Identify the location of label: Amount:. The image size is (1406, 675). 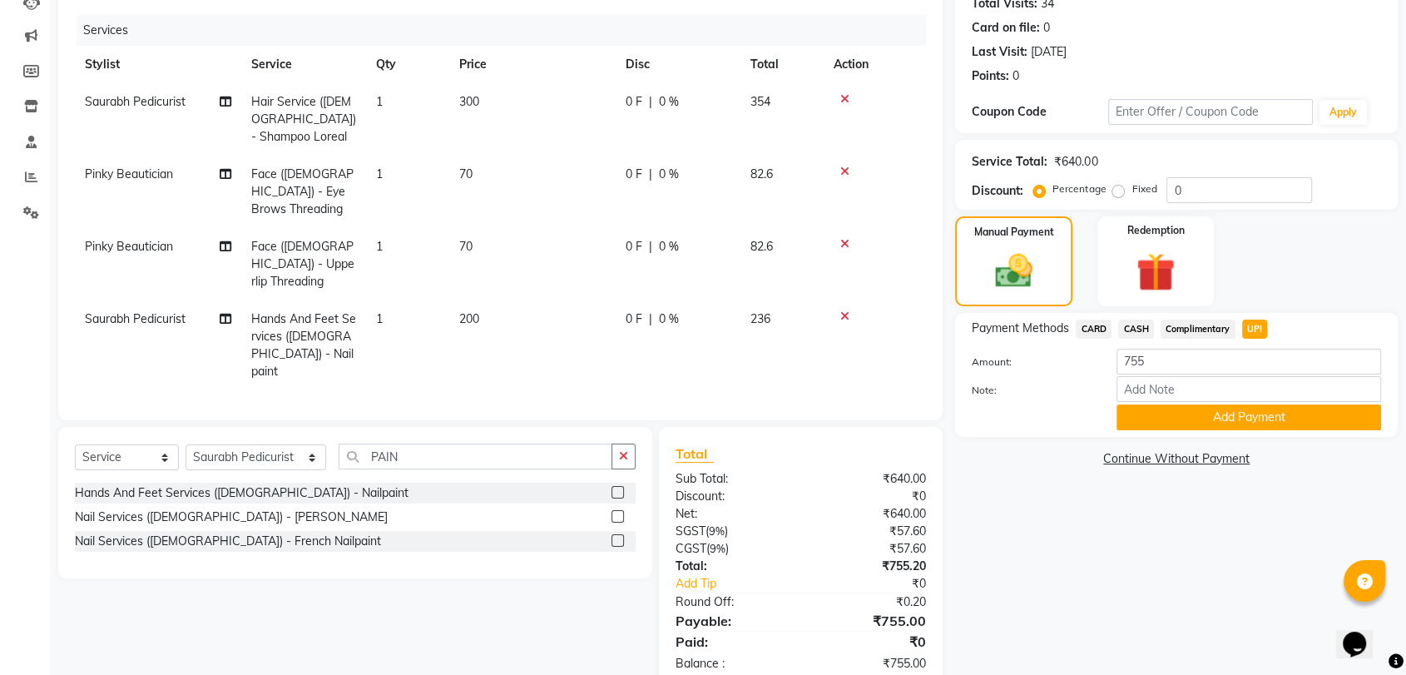
(1032, 362).